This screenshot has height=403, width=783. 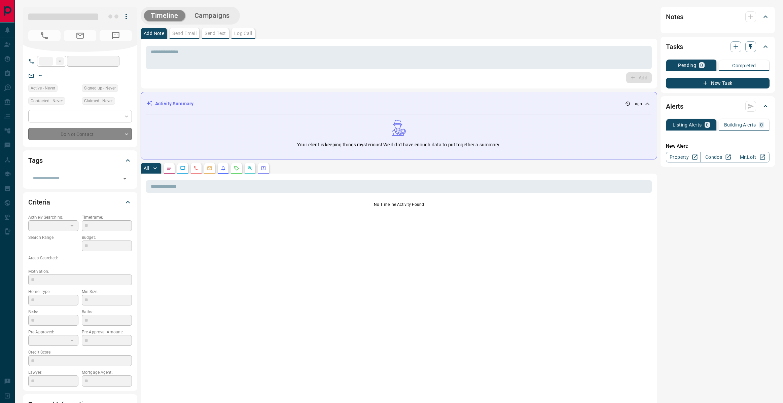 I want to click on svg: Listing Alerts, so click(x=223, y=168).